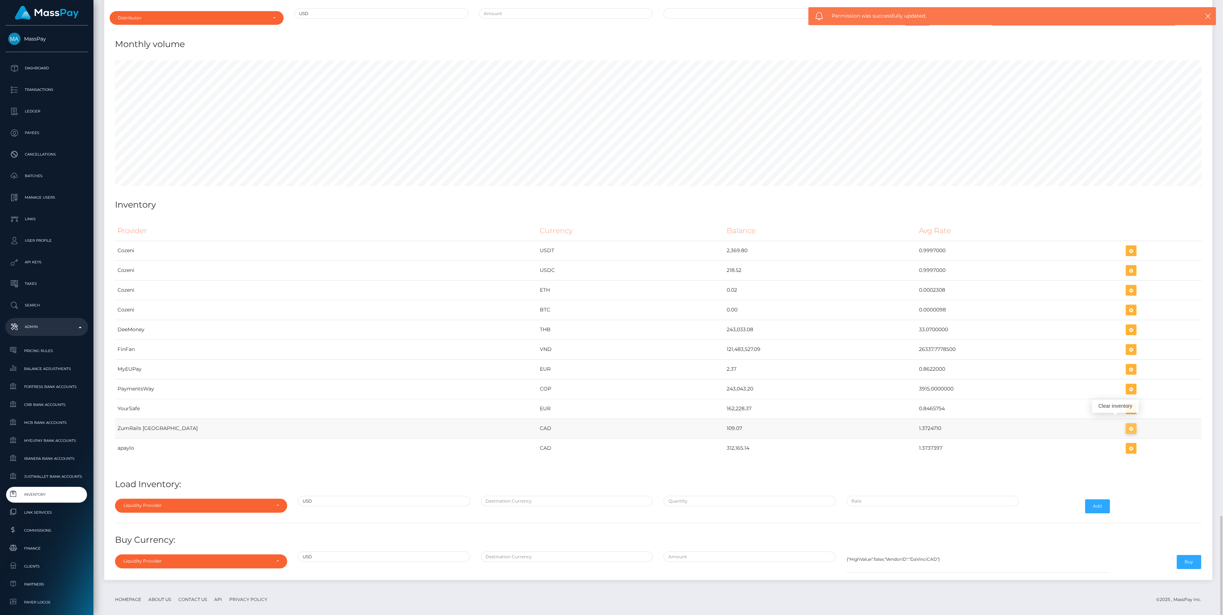 This screenshot has height=615, width=1223. Describe the element at coordinates (47, 602) in the screenshot. I see `a: Payer Logos` at that location.